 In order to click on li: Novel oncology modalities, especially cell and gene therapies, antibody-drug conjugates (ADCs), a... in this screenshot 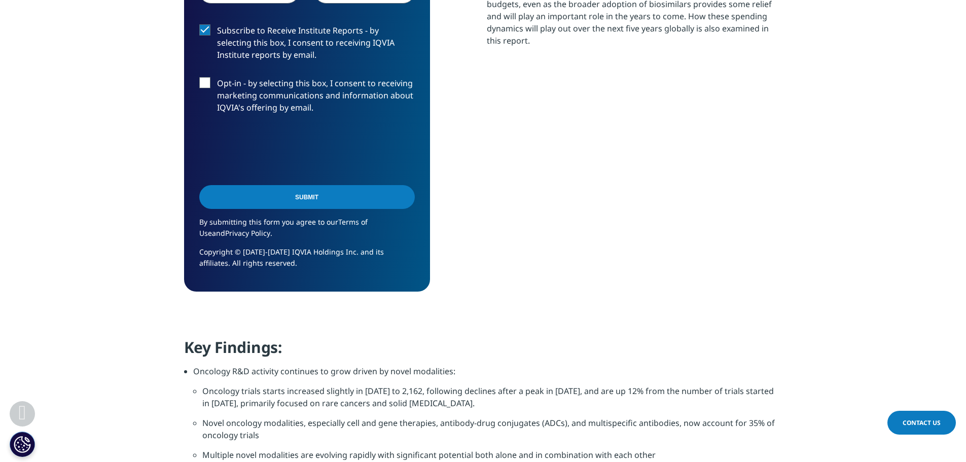, I will do `click(492, 432)`.